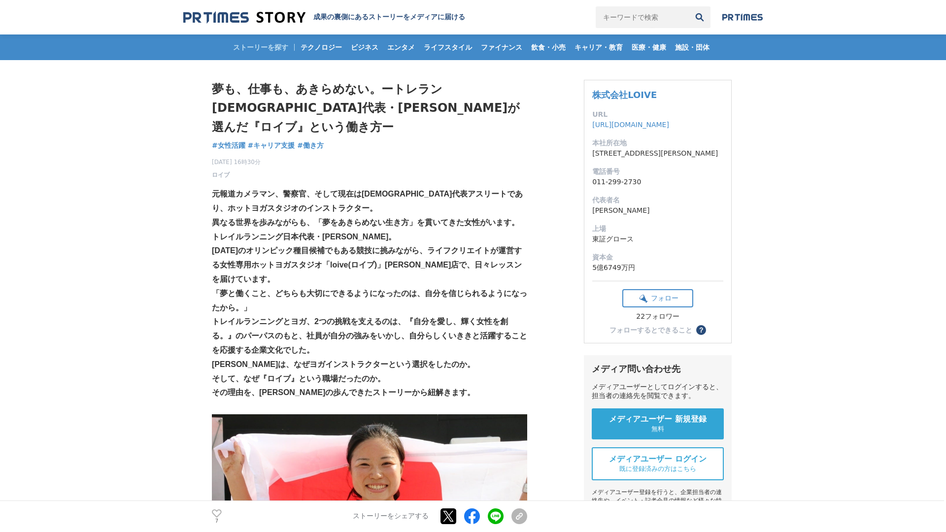 The height and width of the screenshot is (532, 946). What do you see at coordinates (365, 47) in the screenshot?
I see `span: ビジネス` at bounding box center [365, 47].